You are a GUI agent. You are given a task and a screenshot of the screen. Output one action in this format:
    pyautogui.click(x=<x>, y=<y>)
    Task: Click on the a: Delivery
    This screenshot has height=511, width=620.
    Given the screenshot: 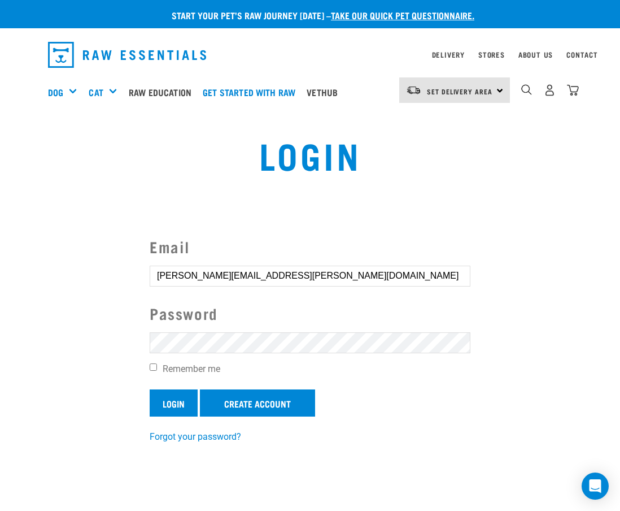 What is the action you would take?
    pyautogui.click(x=448, y=54)
    